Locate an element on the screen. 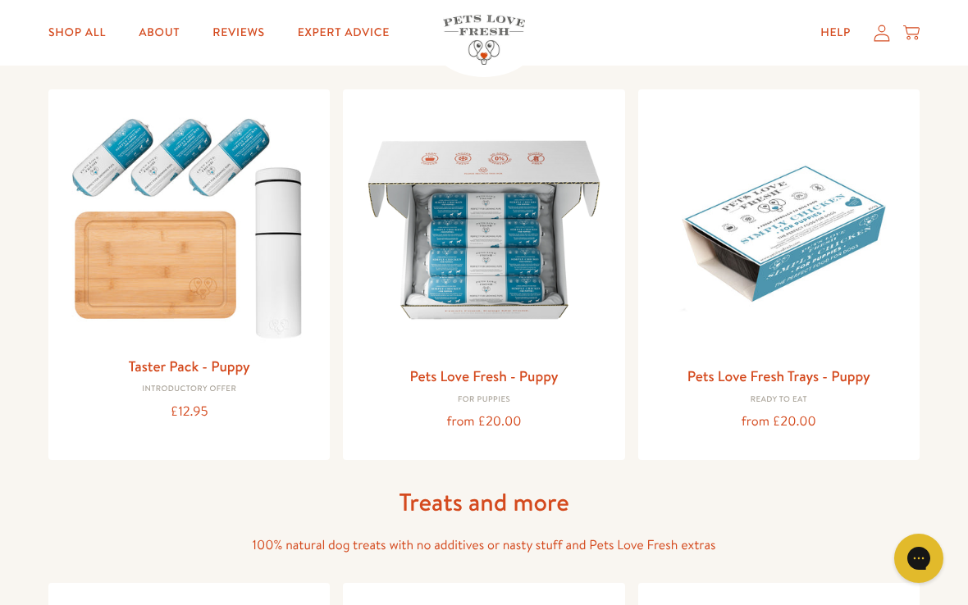 This screenshot has width=968, height=605. div: £12.95 is located at coordinates (189, 412).